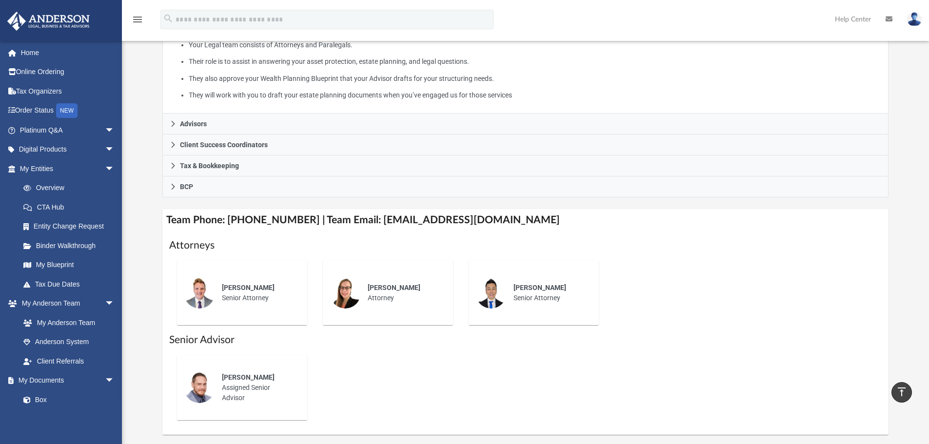 The height and width of the screenshot is (444, 929). What do you see at coordinates (535, 61) in the screenshot?
I see `li: Their role is to assist in answering your asset protection, estate planning, and legal questions.` at bounding box center [535, 61].